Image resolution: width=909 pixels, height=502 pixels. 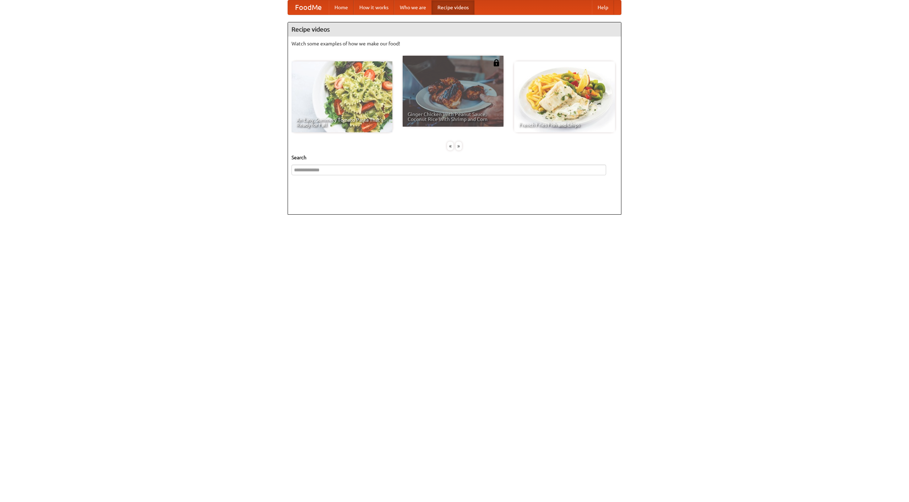 I want to click on a: An Easy, Summery Tomato Pasta That's Ready for Fall, so click(x=342, y=97).